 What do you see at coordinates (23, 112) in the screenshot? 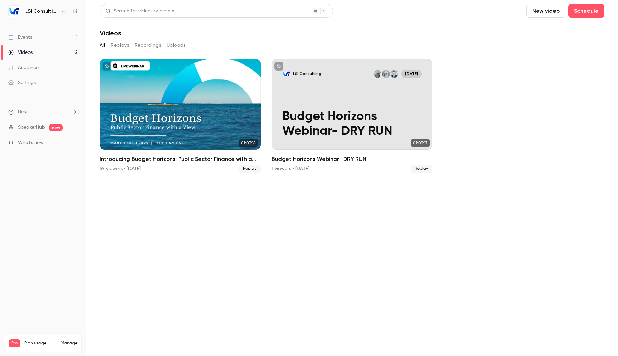
I see `span: Help` at bounding box center [23, 112].